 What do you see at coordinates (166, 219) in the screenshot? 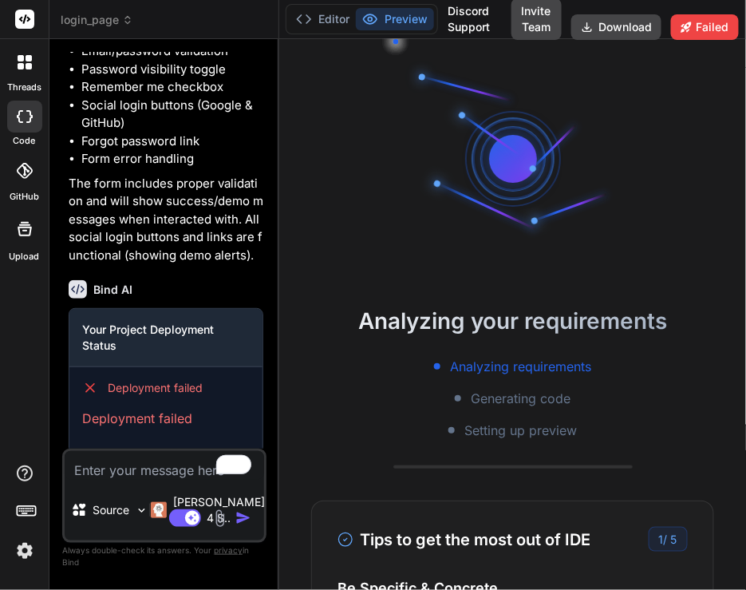
I see `p: The form includes proper validation and will show success/demo messages when interacted with. All...` at bounding box center [166, 219].